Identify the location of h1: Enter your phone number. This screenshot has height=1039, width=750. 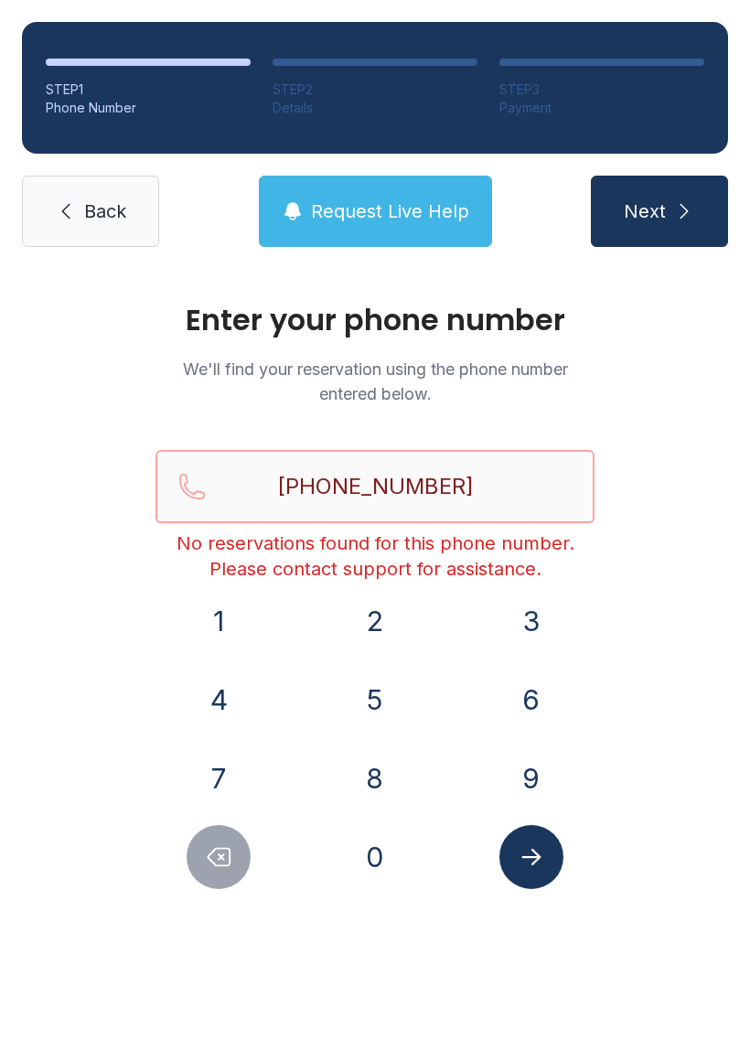
(375, 320).